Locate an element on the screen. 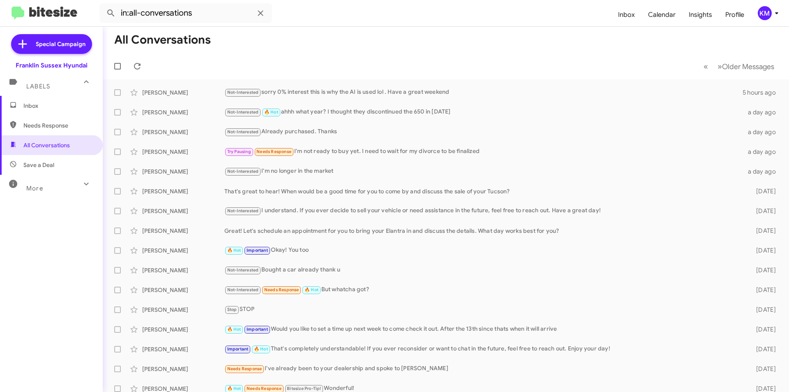 The width and height of the screenshot is (789, 392). nav: Page navigation example is located at coordinates (739, 66).